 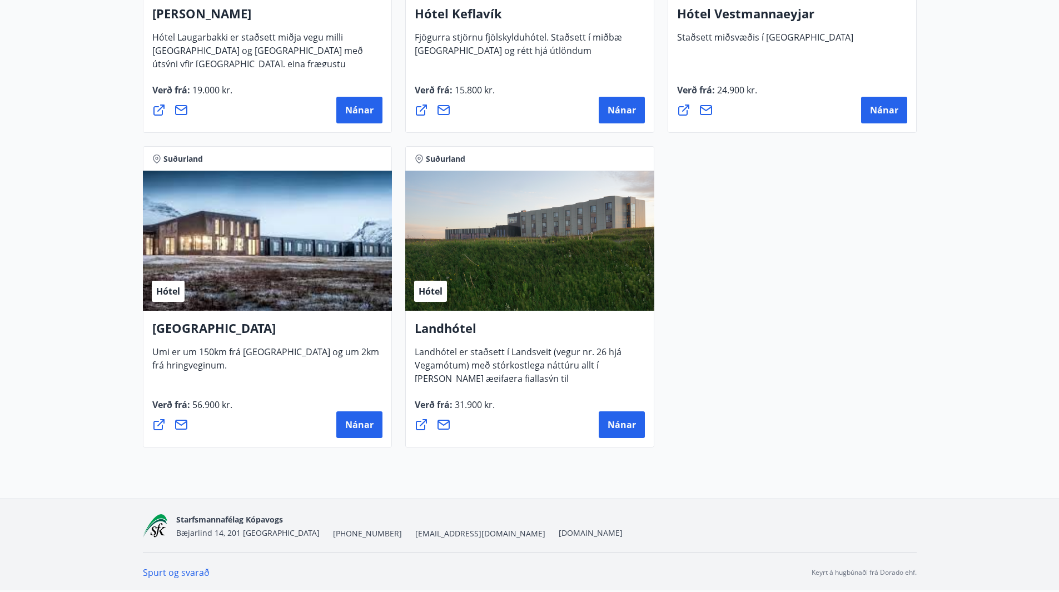 What do you see at coordinates (792, 18) in the screenshot?
I see `h4: Hótel Vestmannaeyjar` at bounding box center [792, 18].